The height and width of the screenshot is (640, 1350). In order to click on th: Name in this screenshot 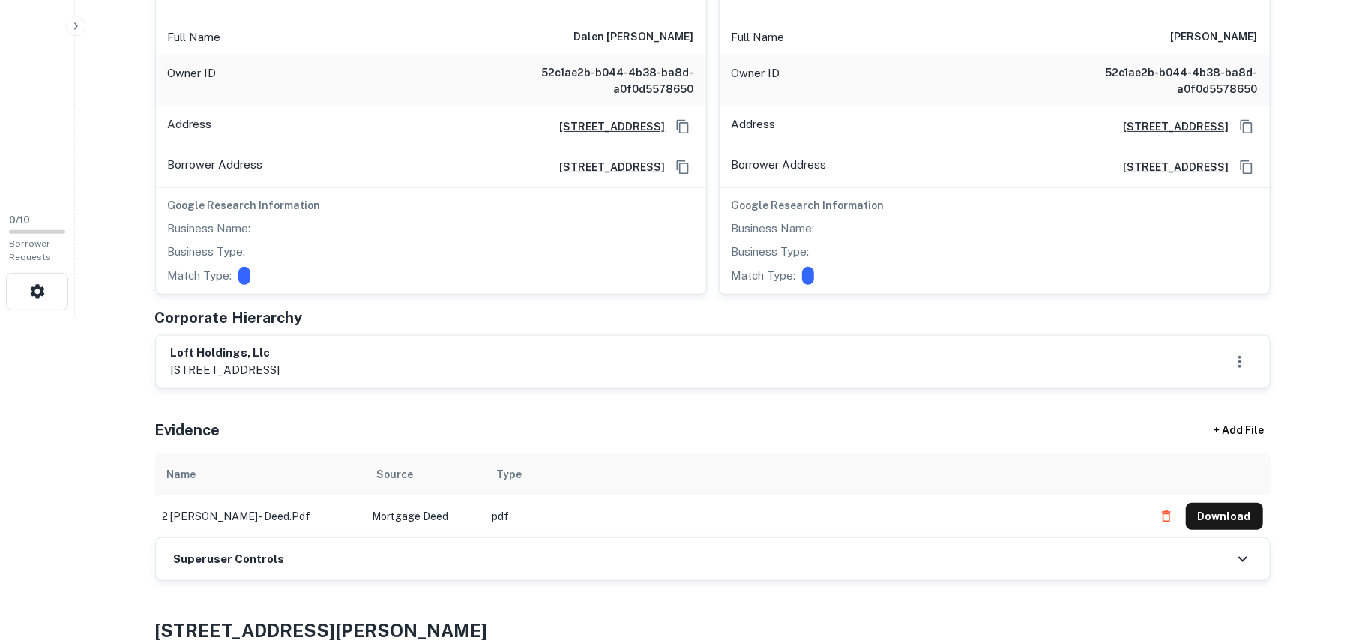, I will do `click(260, 474)`.